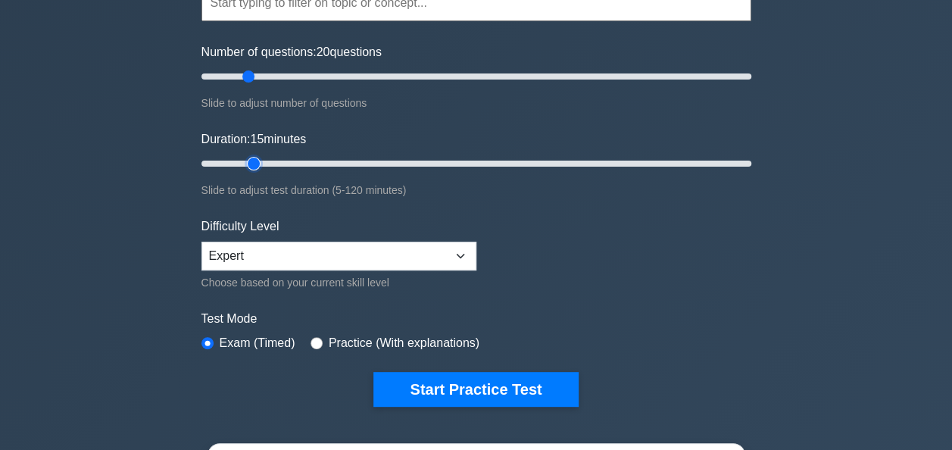 The height and width of the screenshot is (450, 952). What do you see at coordinates (292, 52) in the screenshot?
I see `label: Number of questions: questions` at bounding box center [292, 52].